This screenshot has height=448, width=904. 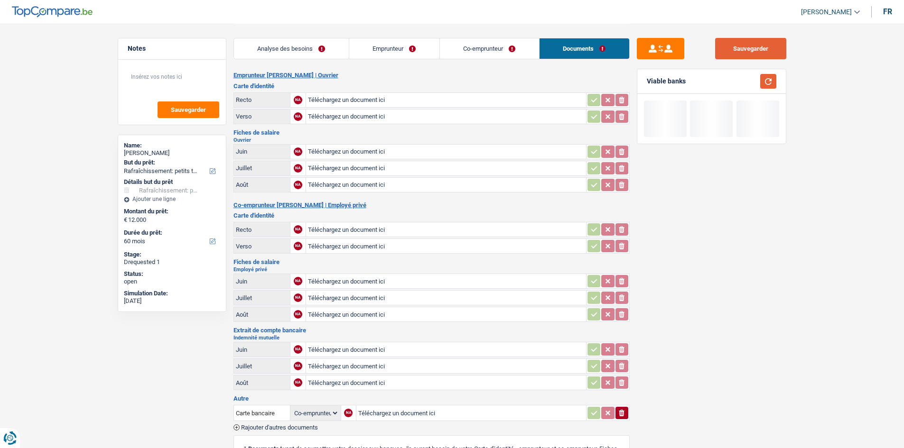 I want to click on h3: Extrait de compte bancaire, so click(x=431, y=330).